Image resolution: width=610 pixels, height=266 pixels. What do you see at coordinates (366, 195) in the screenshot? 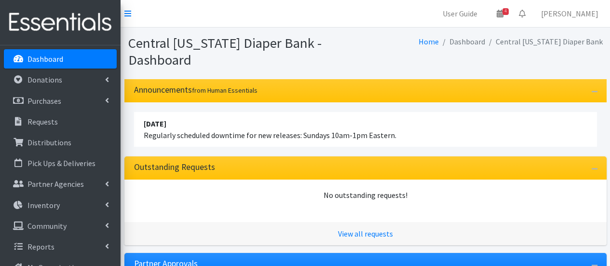
I see `div: No outstanding requests!` at bounding box center [366, 195].